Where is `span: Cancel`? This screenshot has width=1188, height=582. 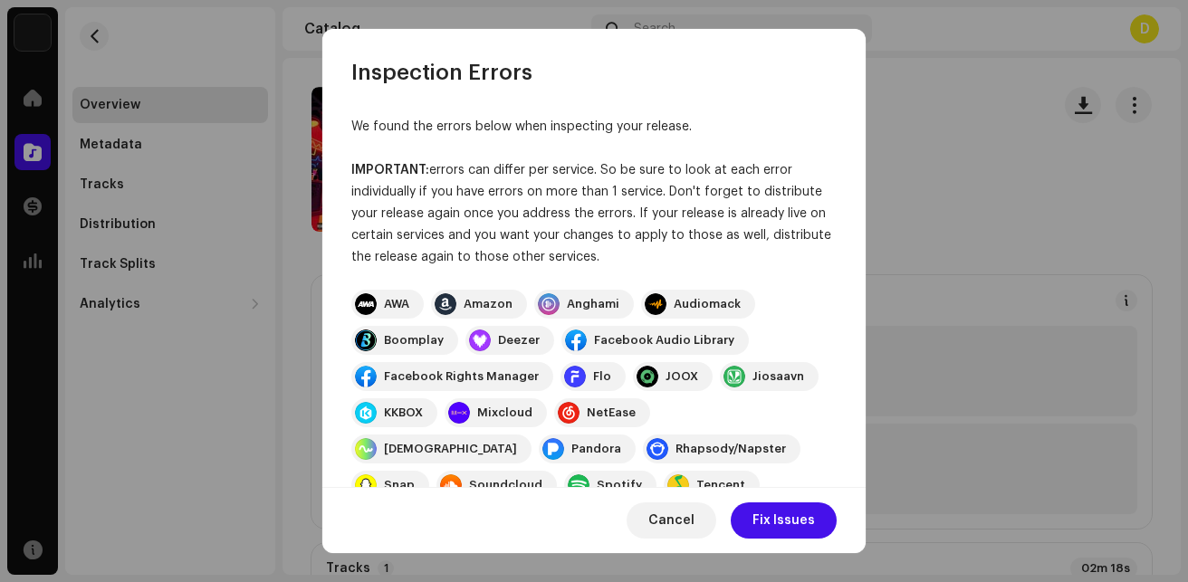 span: Cancel is located at coordinates (671, 520).